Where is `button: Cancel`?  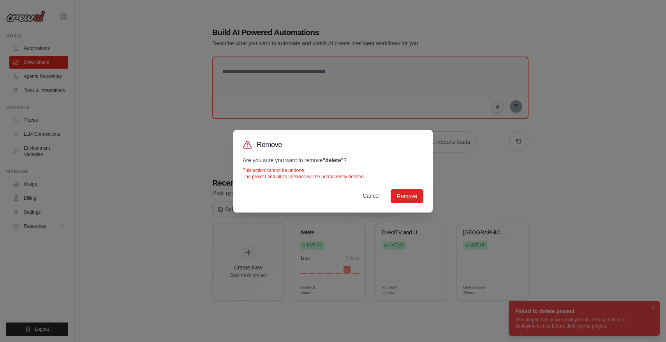
button: Cancel is located at coordinates (371, 196).